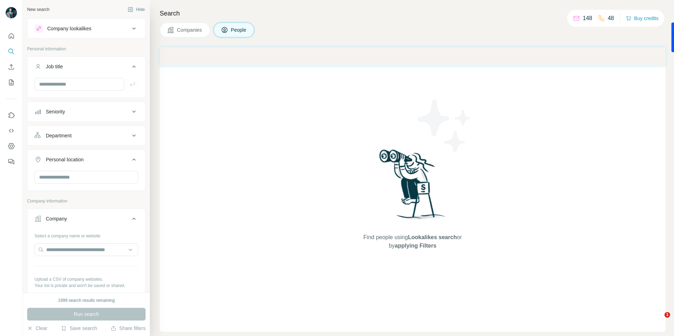  What do you see at coordinates (86, 220) in the screenshot?
I see `button: Company` at bounding box center [86, 220].